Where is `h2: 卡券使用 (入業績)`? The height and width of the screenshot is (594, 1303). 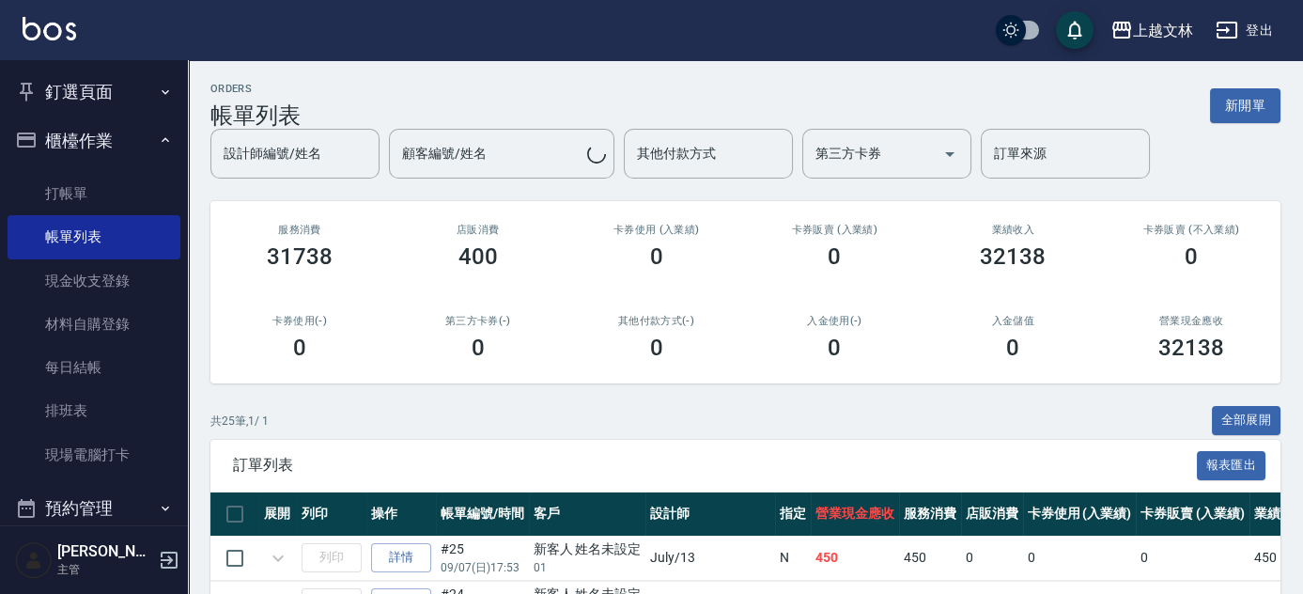
h2: 卡券使用 (入業績) is located at coordinates (657, 229).